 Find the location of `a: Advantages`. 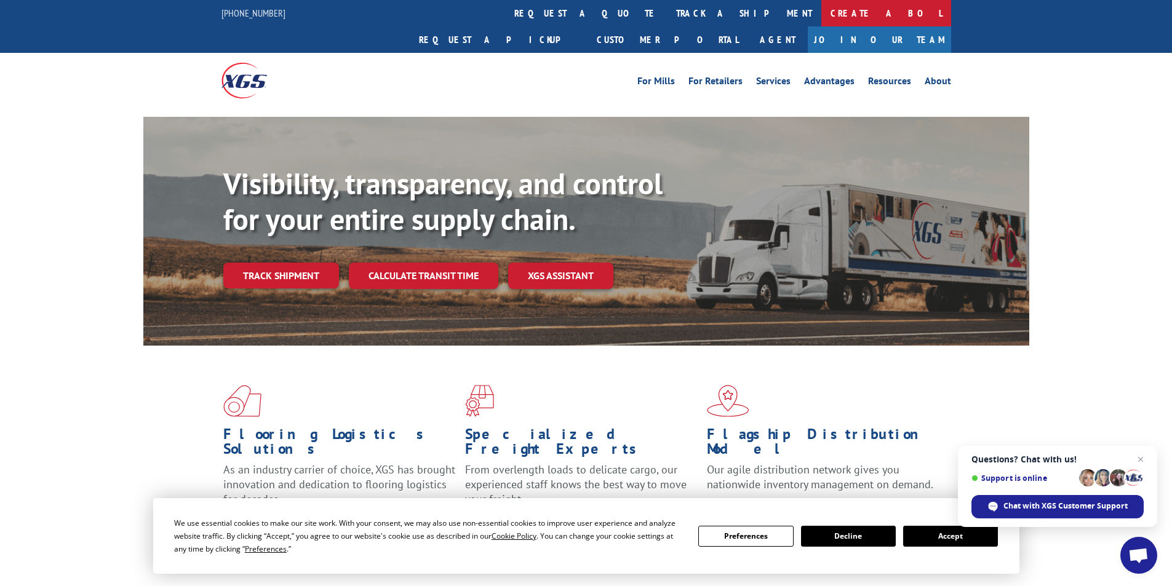

a: Advantages is located at coordinates (829, 83).